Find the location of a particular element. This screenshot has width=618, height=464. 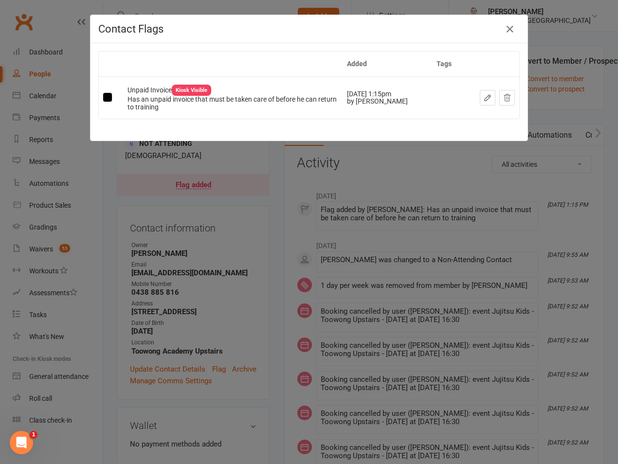

span: 1 is located at coordinates (34, 435).